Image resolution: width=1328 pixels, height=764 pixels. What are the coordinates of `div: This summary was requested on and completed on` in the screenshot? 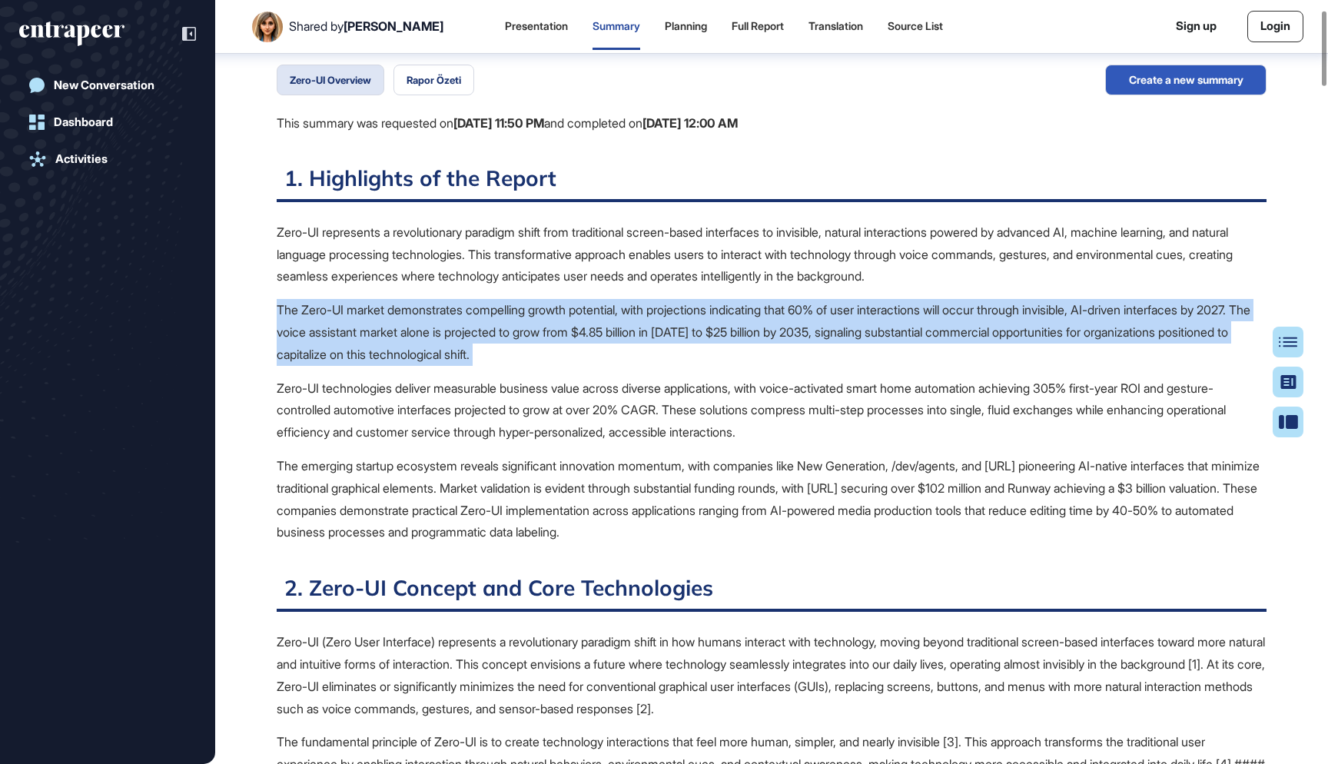 It's located at (507, 124).